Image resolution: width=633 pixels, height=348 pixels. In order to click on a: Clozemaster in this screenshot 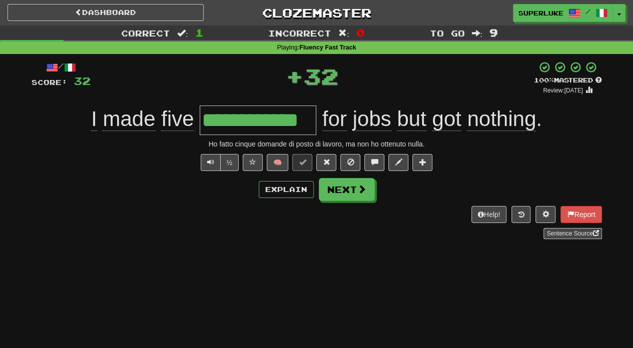, I will do `click(317, 13)`.